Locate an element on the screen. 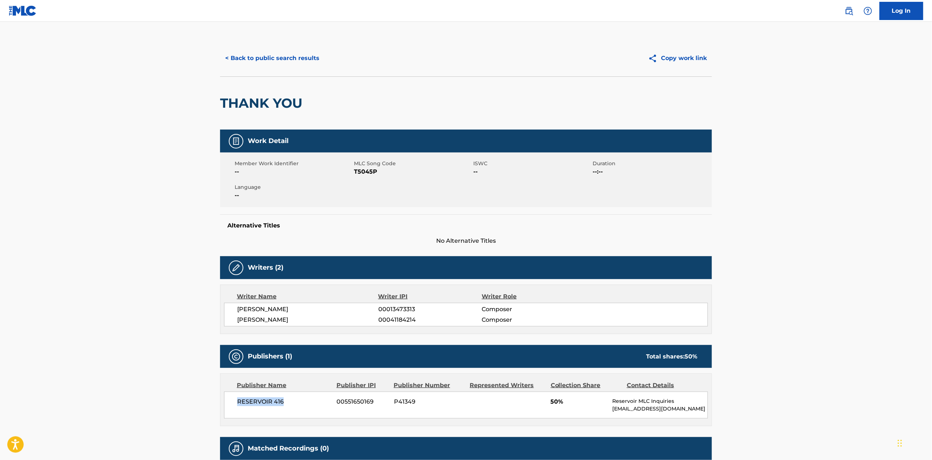  div: Writer IPI is located at coordinates (430, 296).